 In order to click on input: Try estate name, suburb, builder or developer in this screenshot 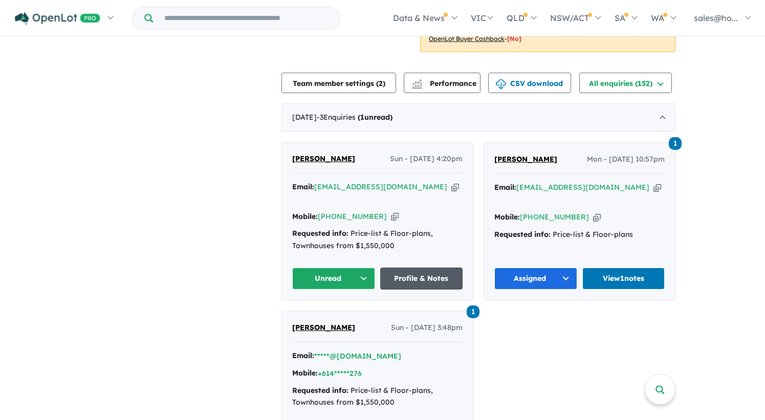, I will do `click(246, 18)`.